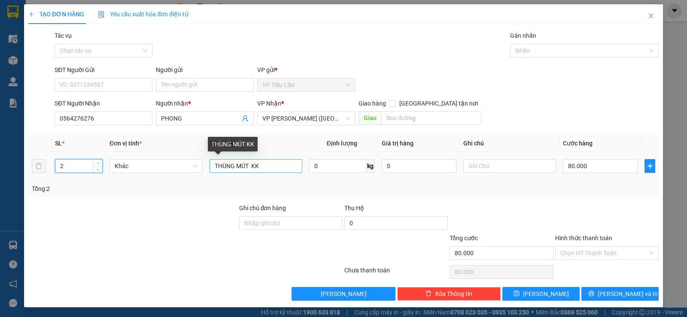  What do you see at coordinates (397, 143) in the screenshot?
I see `span: Giá trị hàng` at bounding box center [397, 143].